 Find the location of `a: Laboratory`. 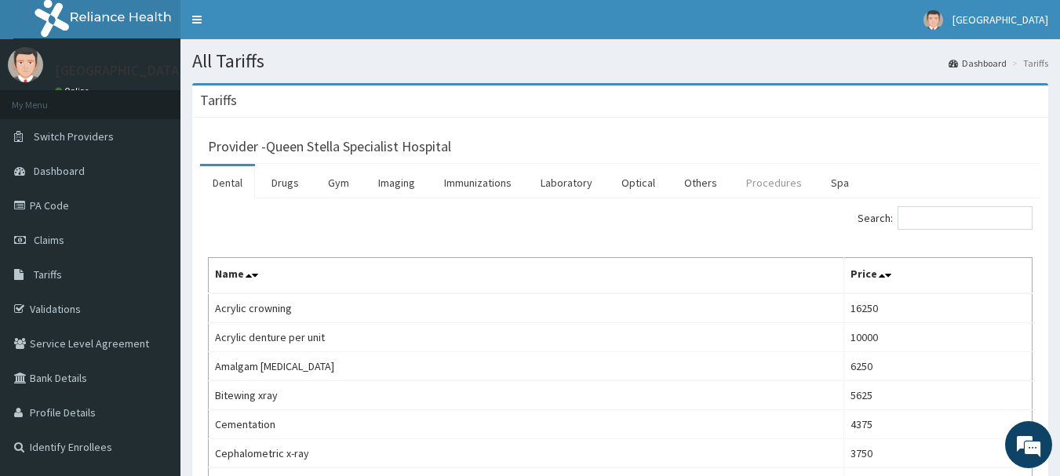

a: Laboratory is located at coordinates (567, 183).